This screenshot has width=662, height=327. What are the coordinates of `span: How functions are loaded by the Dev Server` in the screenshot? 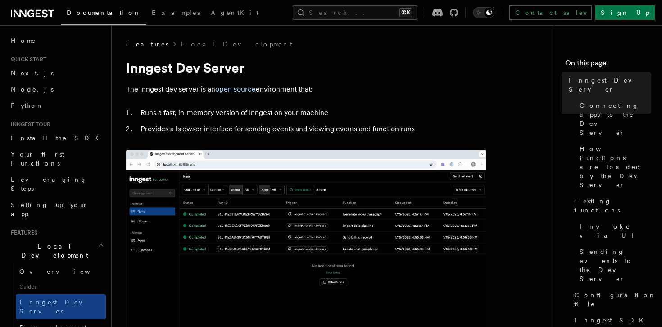 It's located at (616, 167).